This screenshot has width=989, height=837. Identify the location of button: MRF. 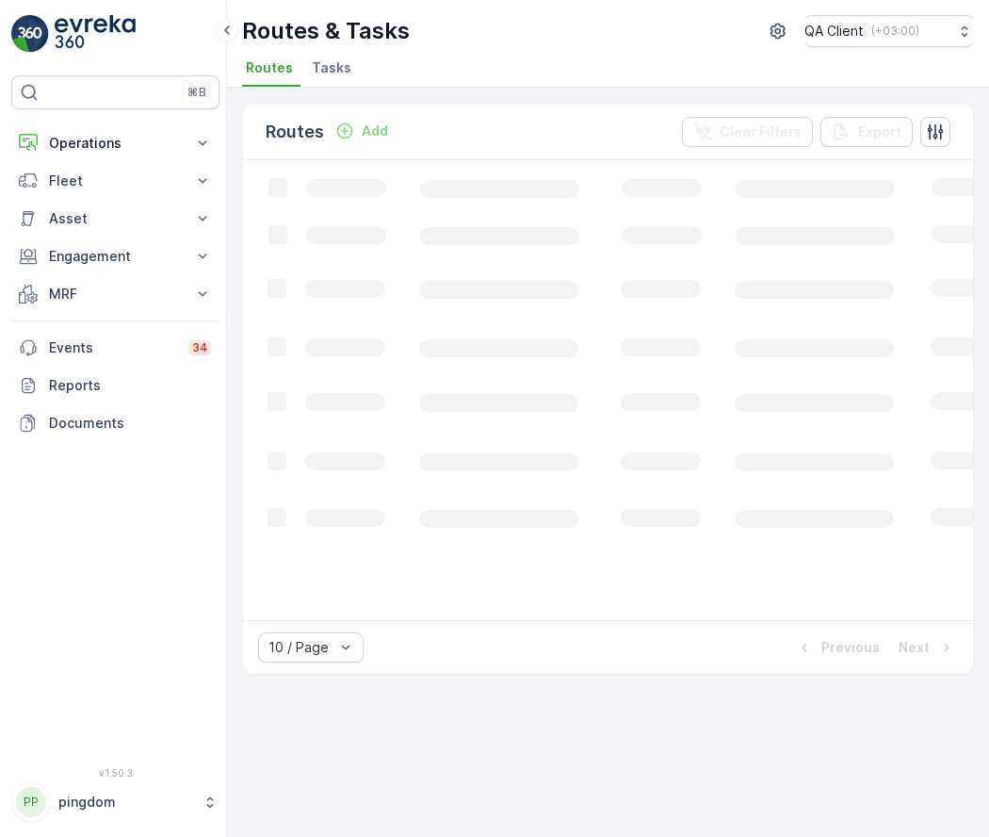
(115, 294).